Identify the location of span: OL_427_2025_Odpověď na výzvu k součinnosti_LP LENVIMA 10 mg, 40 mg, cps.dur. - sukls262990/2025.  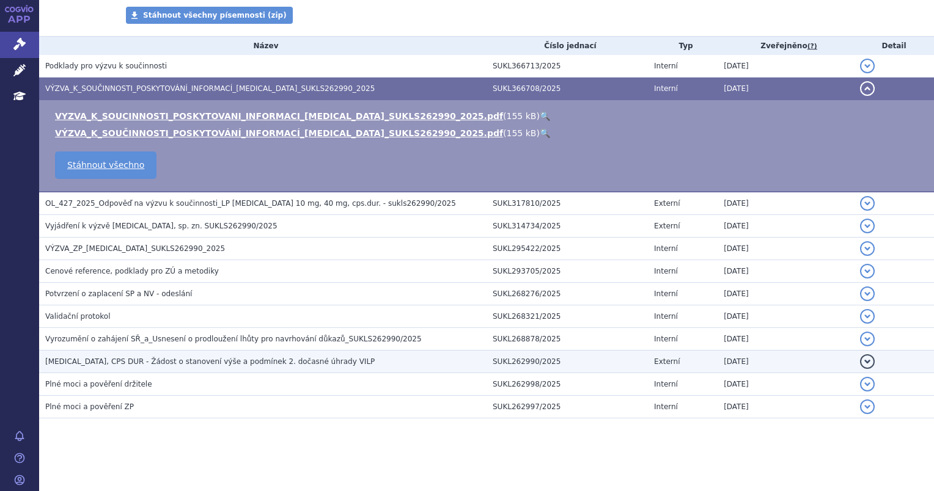
(251, 203).